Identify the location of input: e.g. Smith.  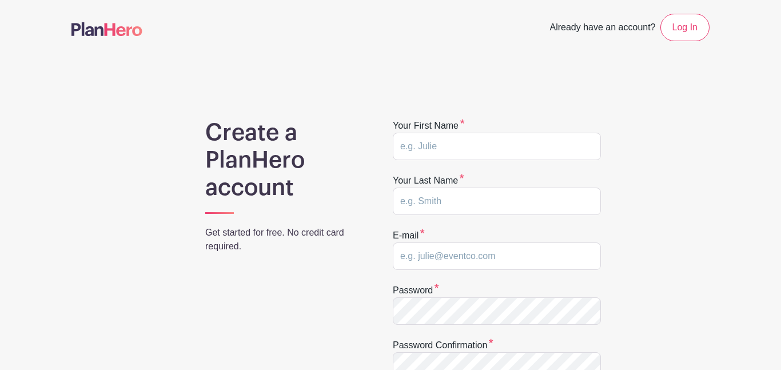
(497, 201).